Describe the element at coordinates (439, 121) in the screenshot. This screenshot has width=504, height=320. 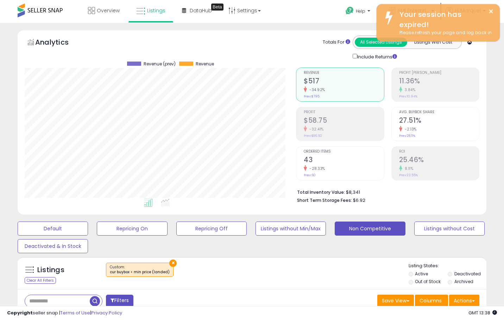
I see `h2: 27.51%` at that location.